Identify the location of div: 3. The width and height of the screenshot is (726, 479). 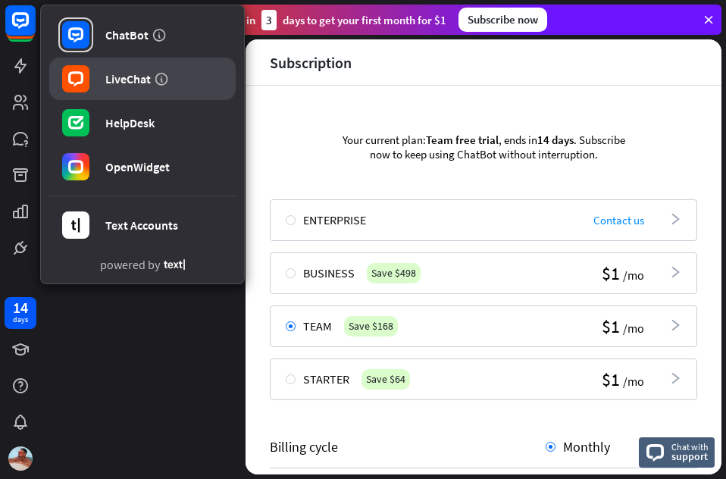
(269, 20).